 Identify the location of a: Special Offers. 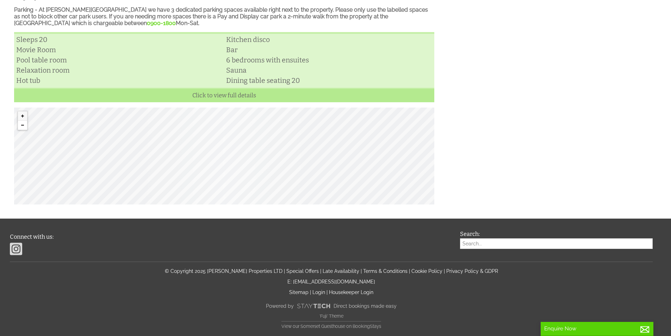
(303, 271).